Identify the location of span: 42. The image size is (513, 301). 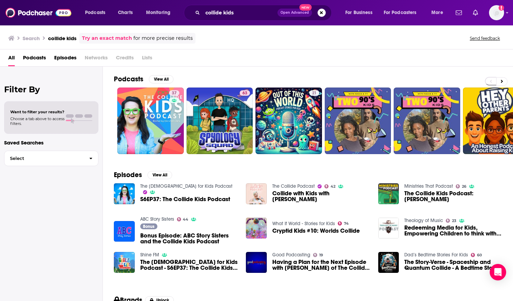
(333, 186).